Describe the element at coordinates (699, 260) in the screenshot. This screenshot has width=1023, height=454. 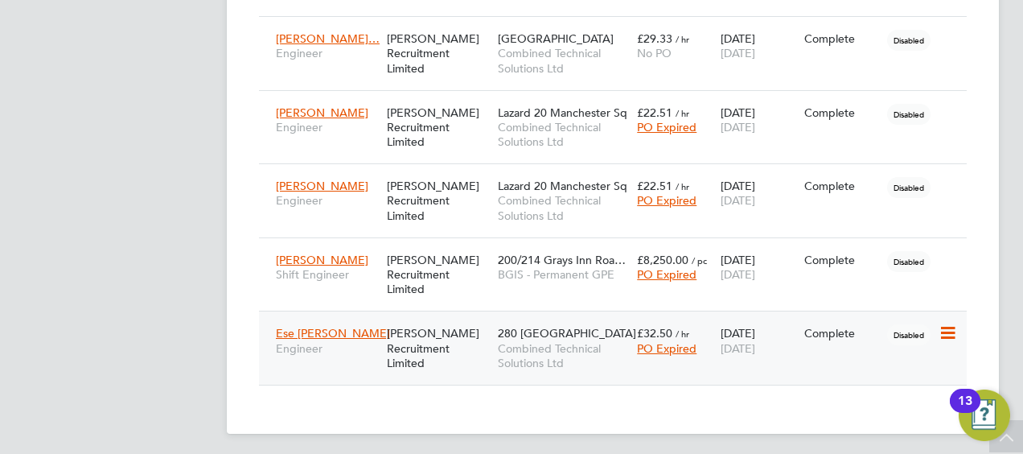
I see `span: / pc` at that location.